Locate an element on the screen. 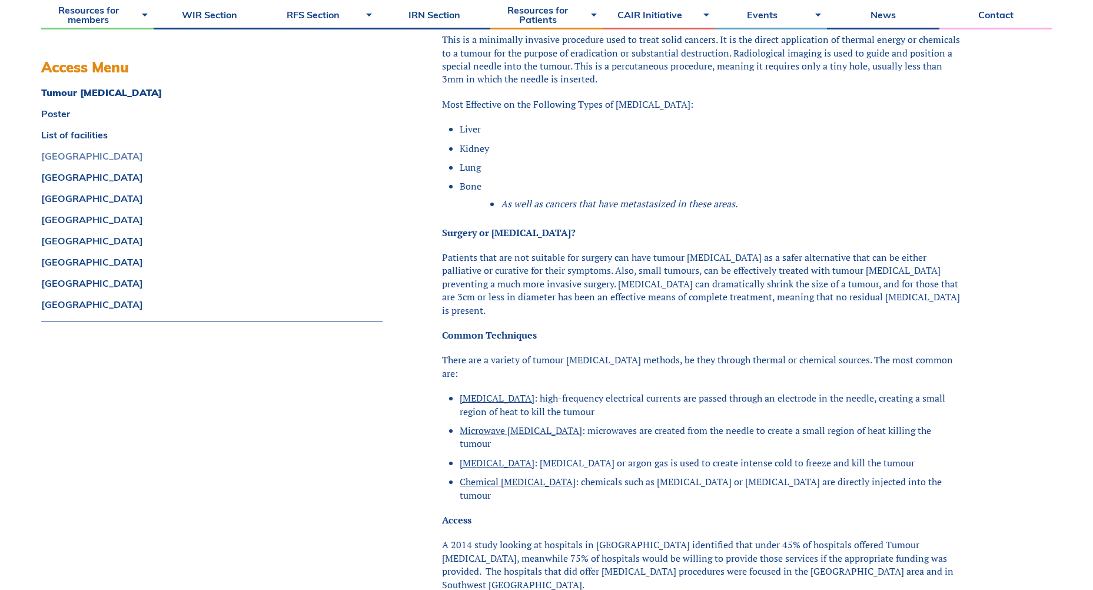 This screenshot has width=1093, height=590. li: Lung is located at coordinates (712, 167).